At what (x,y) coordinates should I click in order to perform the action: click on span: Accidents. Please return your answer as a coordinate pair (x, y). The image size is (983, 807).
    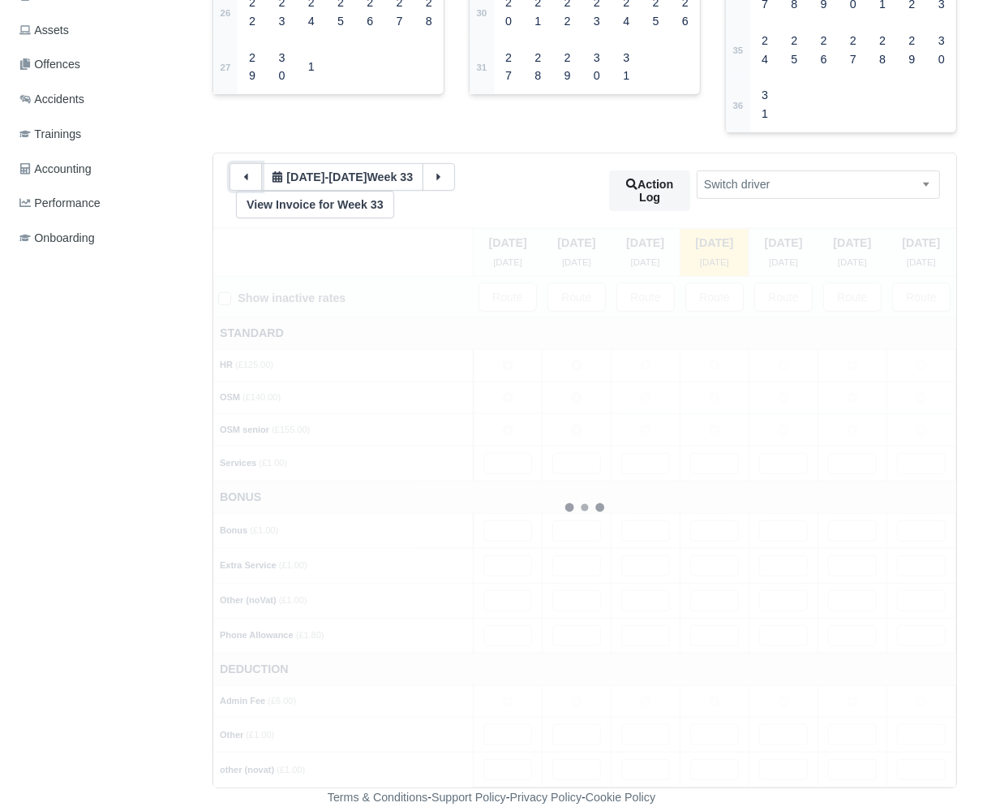
    Looking at the image, I should click on (52, 99).